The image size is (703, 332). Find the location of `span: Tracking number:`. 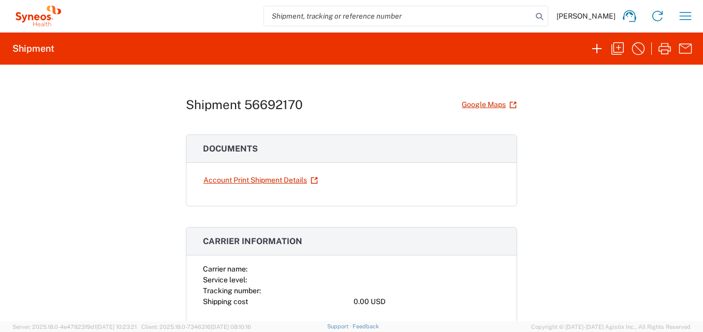

span: Tracking number: is located at coordinates (232, 291).